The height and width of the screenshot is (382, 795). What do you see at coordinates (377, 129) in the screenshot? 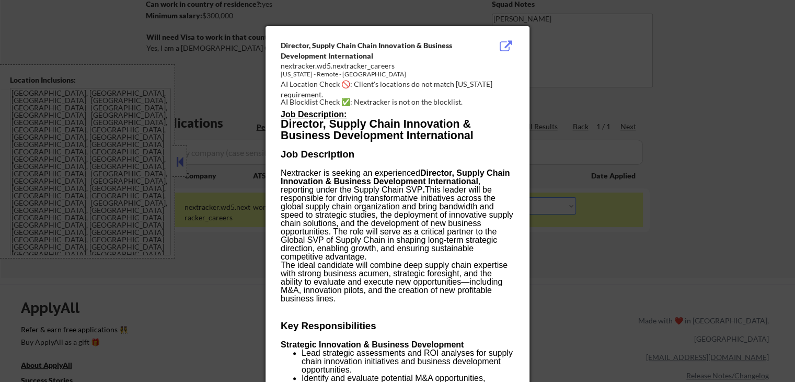
I see `span: Director, Supply Chain Innovation & Business Development International` at bounding box center [377, 129].